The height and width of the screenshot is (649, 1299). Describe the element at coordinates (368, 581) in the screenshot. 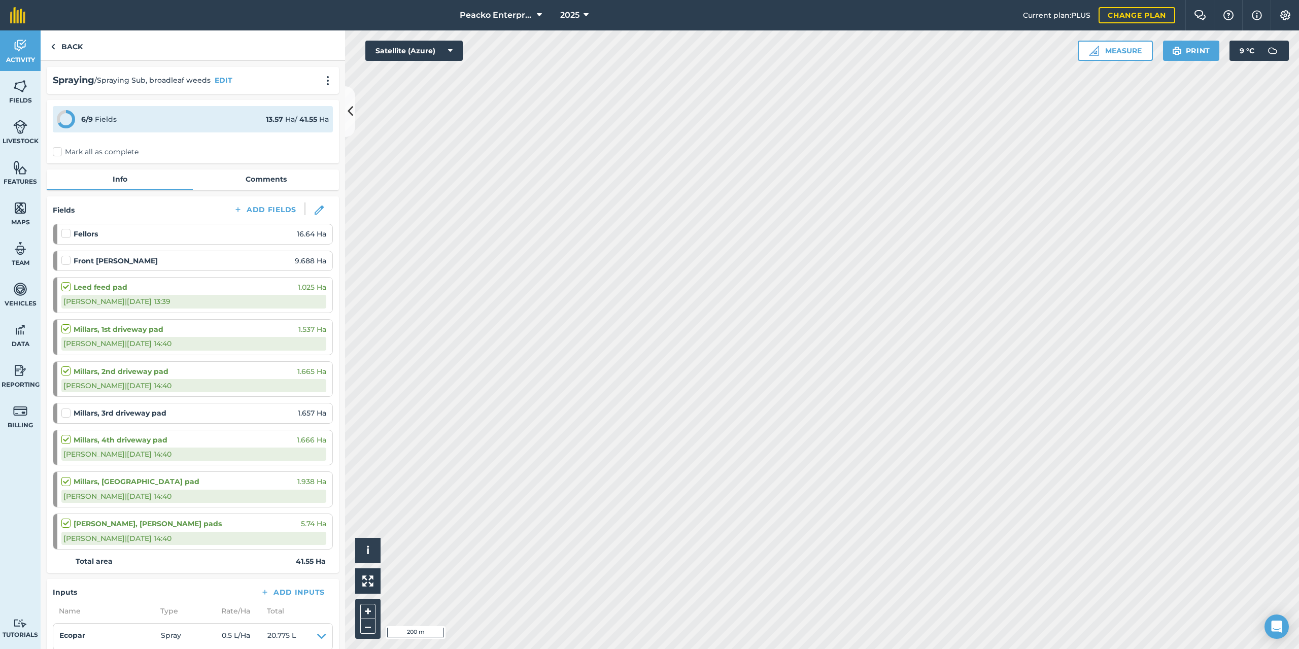

I see `img: Four arrows, one pointing top left, one top right, one bottom right and the last bottom left` at that location.